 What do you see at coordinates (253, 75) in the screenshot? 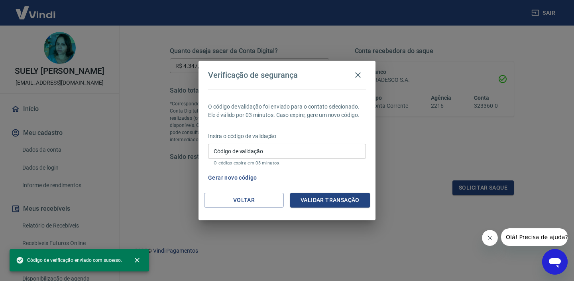
I see `h4: Verificação de segurança` at bounding box center [253, 75].